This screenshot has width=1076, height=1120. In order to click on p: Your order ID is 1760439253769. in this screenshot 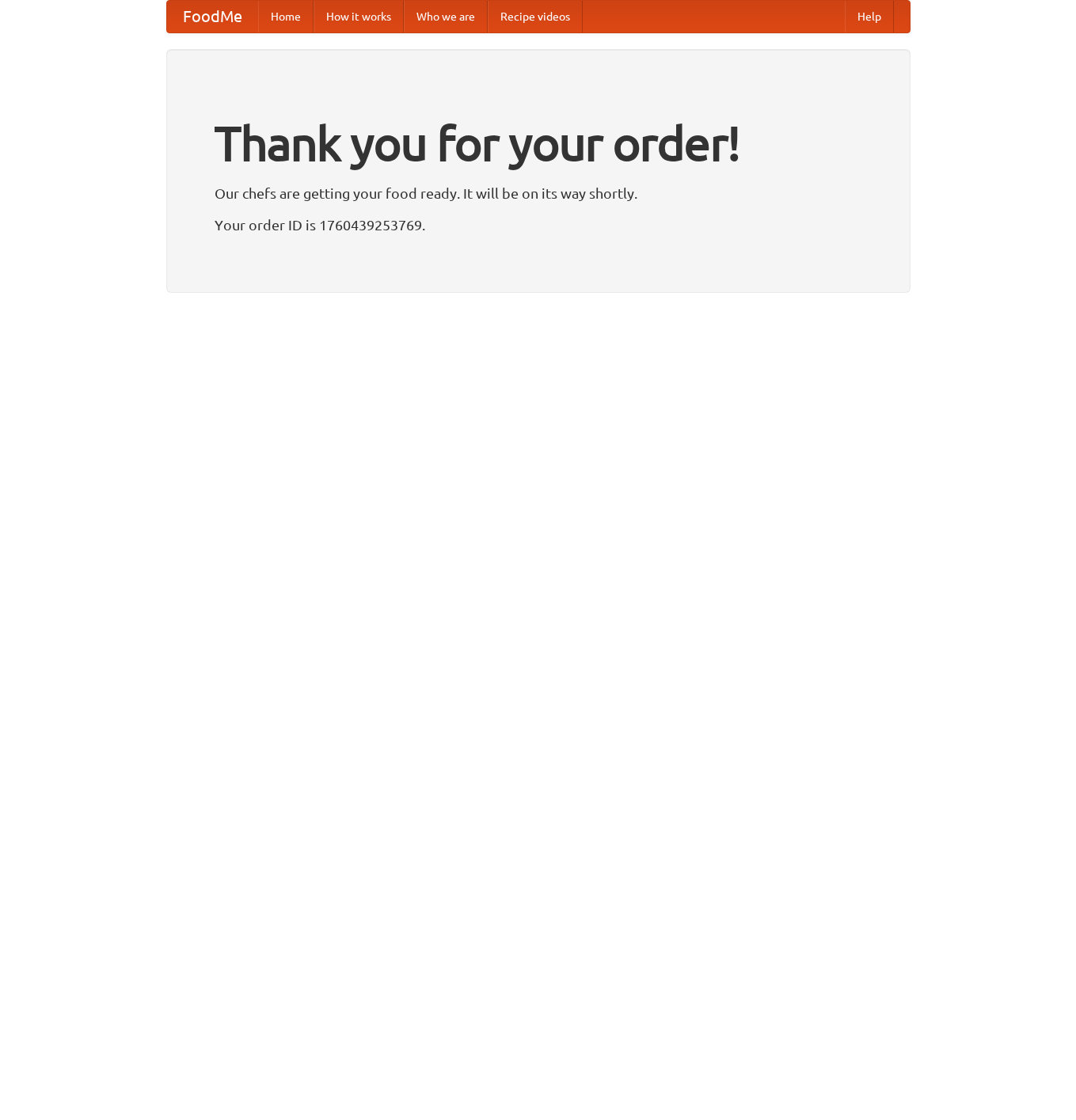, I will do `click(538, 225)`.